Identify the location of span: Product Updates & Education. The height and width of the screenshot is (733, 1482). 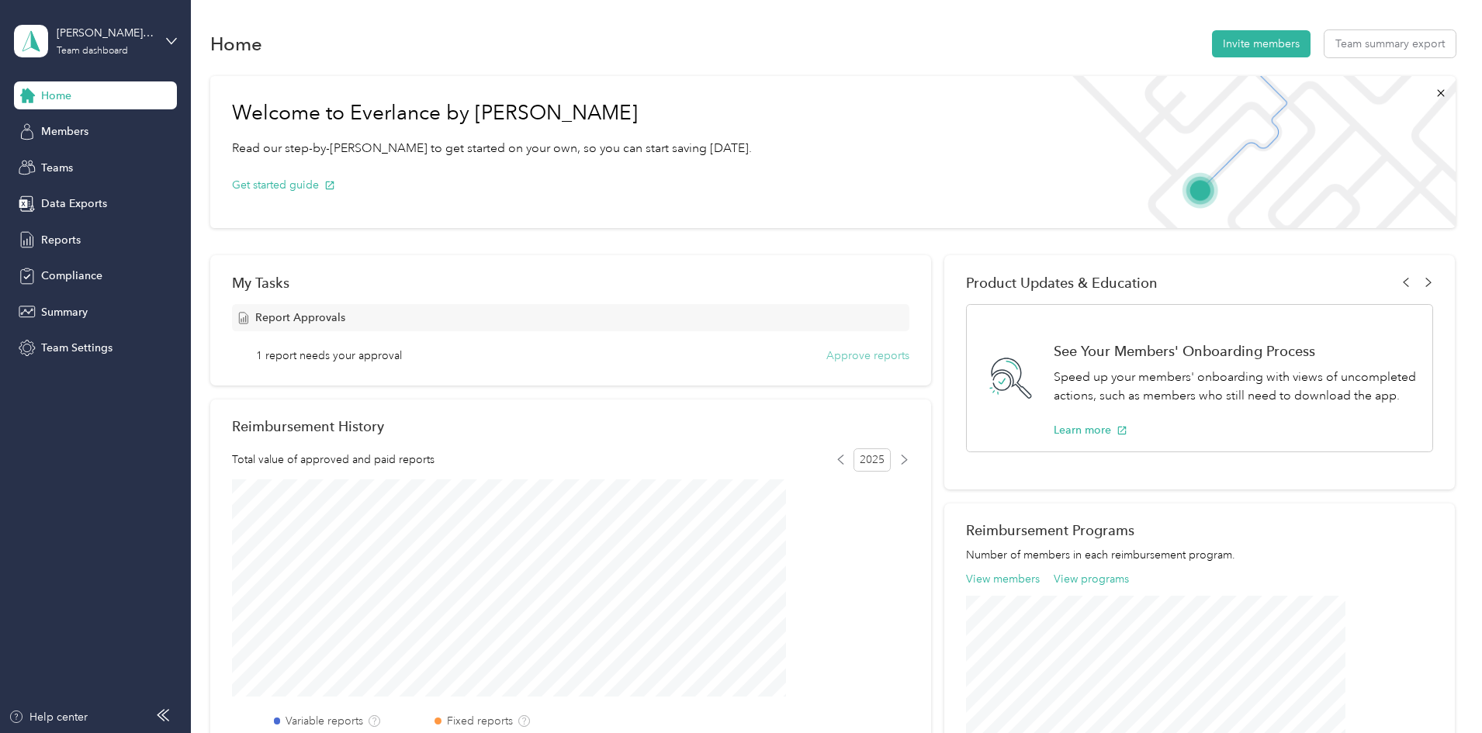
(1061, 282).